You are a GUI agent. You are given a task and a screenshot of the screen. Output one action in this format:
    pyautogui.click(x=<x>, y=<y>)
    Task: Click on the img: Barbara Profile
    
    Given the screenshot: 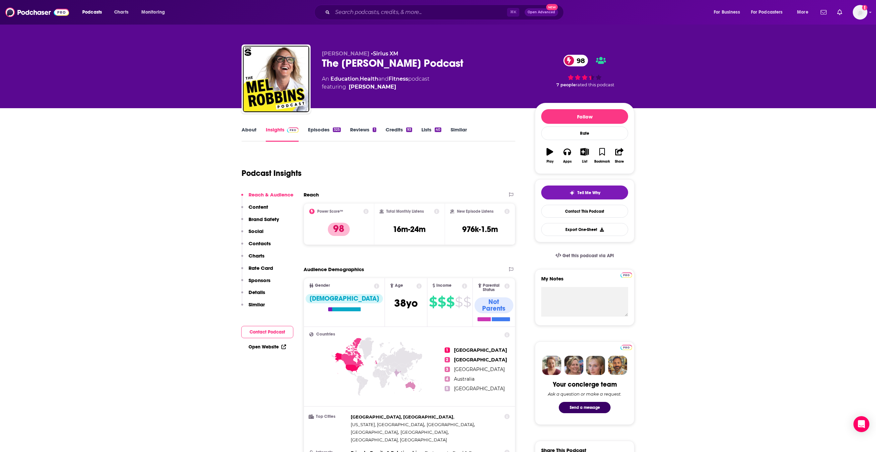 What is the action you would take?
    pyautogui.click(x=574, y=365)
    